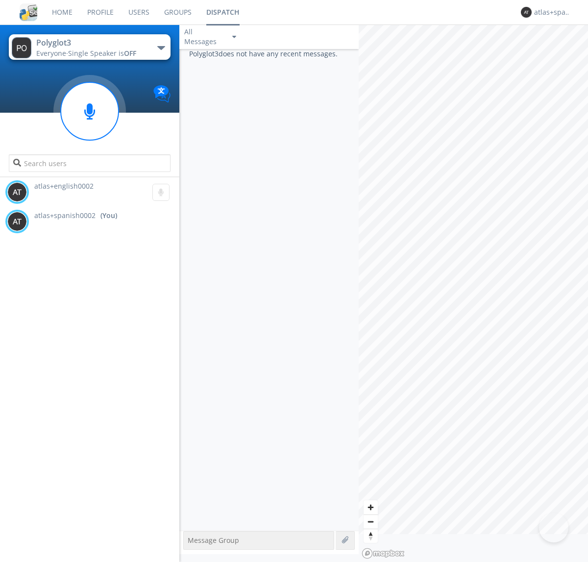 The height and width of the screenshot is (562, 588). I want to click on div: atlas+spanish0002, so click(552, 12).